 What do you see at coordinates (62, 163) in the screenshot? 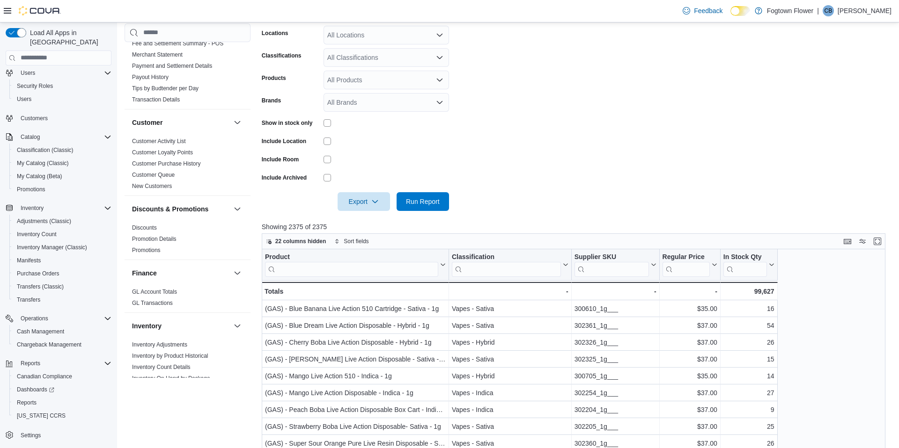
I see `button: My Catalog (Classic)` at bounding box center [62, 163].